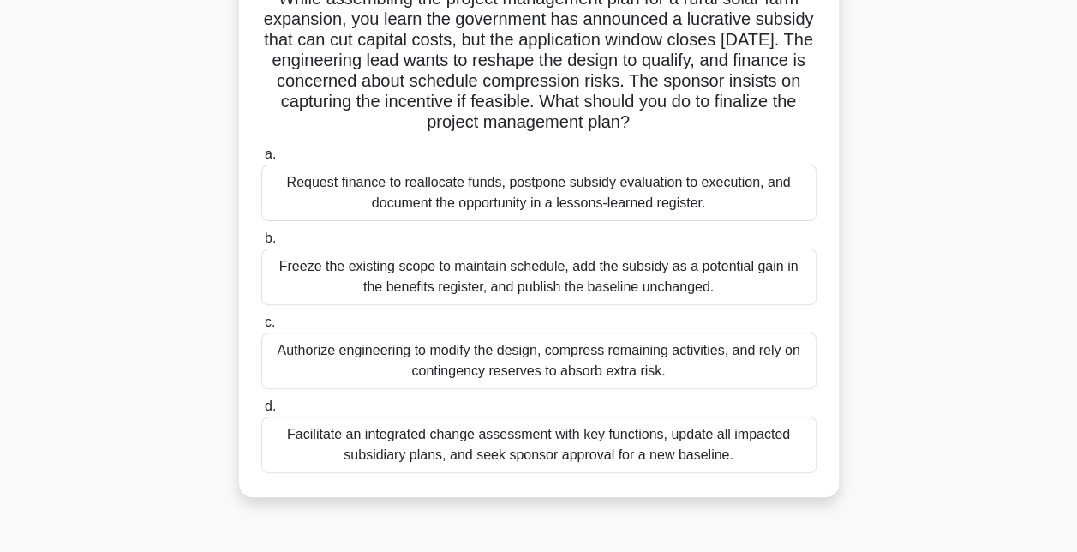  Describe the element at coordinates (270, 237) in the screenshot. I see `span: b.` at that location.